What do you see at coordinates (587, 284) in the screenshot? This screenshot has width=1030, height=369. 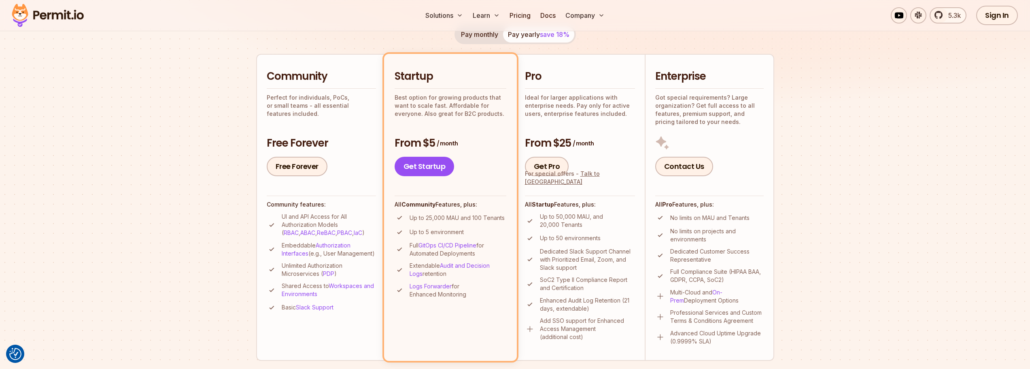 I see `p: SoC2 Type II Compliance Report and Certification` at bounding box center [587, 284].